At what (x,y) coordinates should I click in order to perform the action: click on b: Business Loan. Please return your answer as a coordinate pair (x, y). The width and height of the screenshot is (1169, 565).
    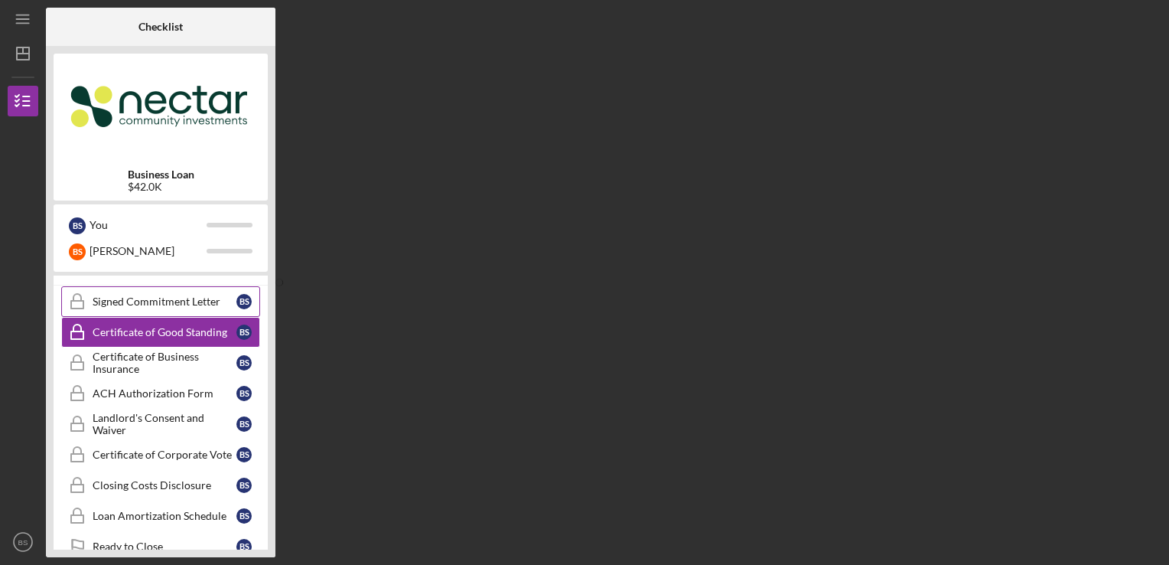
    Looking at the image, I should click on (161, 174).